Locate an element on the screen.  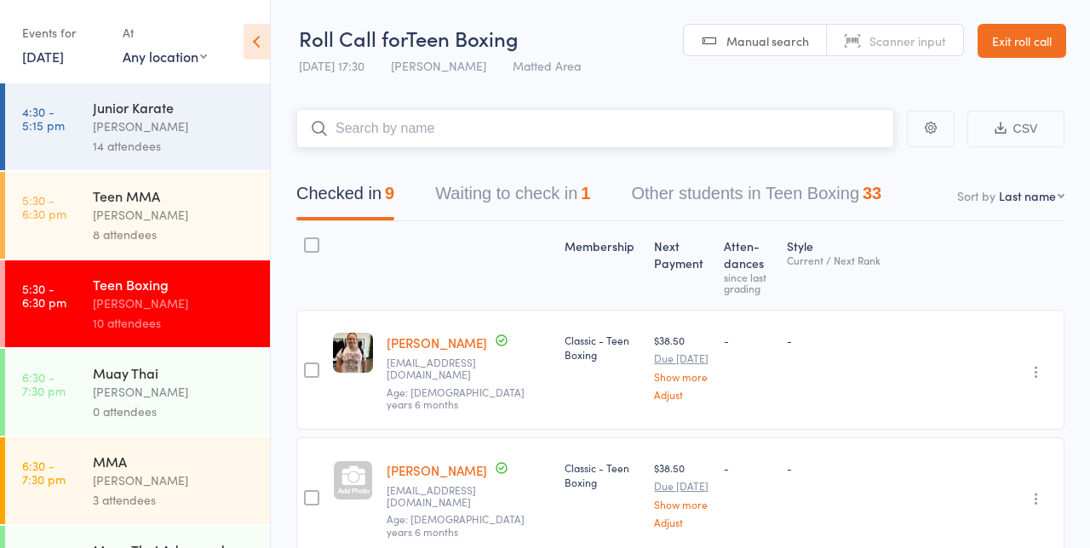
div: Next Payment is located at coordinates (681, 266).